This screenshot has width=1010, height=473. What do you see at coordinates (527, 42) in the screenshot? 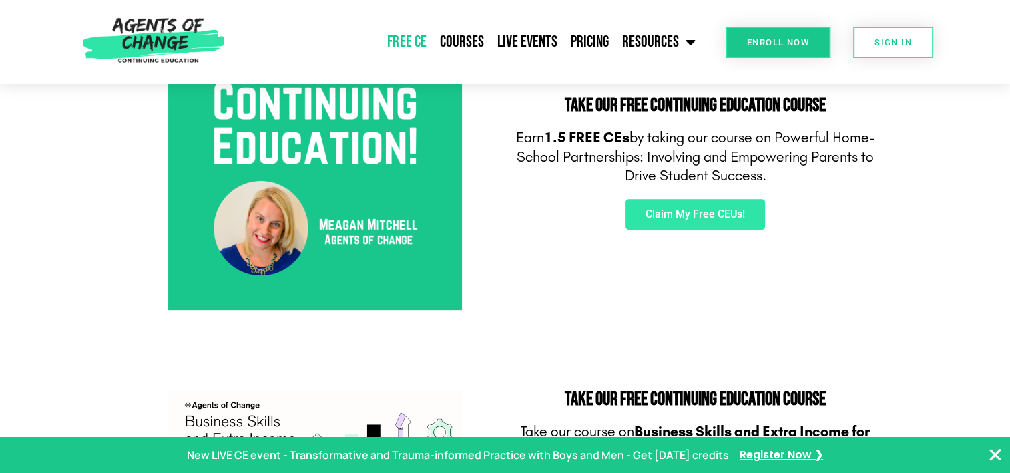
I see `a: Live Events` at bounding box center [527, 42].